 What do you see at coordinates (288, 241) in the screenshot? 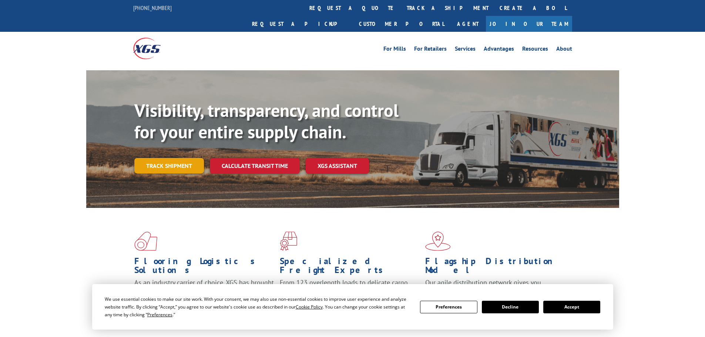
I see `img: xgs-icon-focused-on-flooring-red` at bounding box center [288, 241].